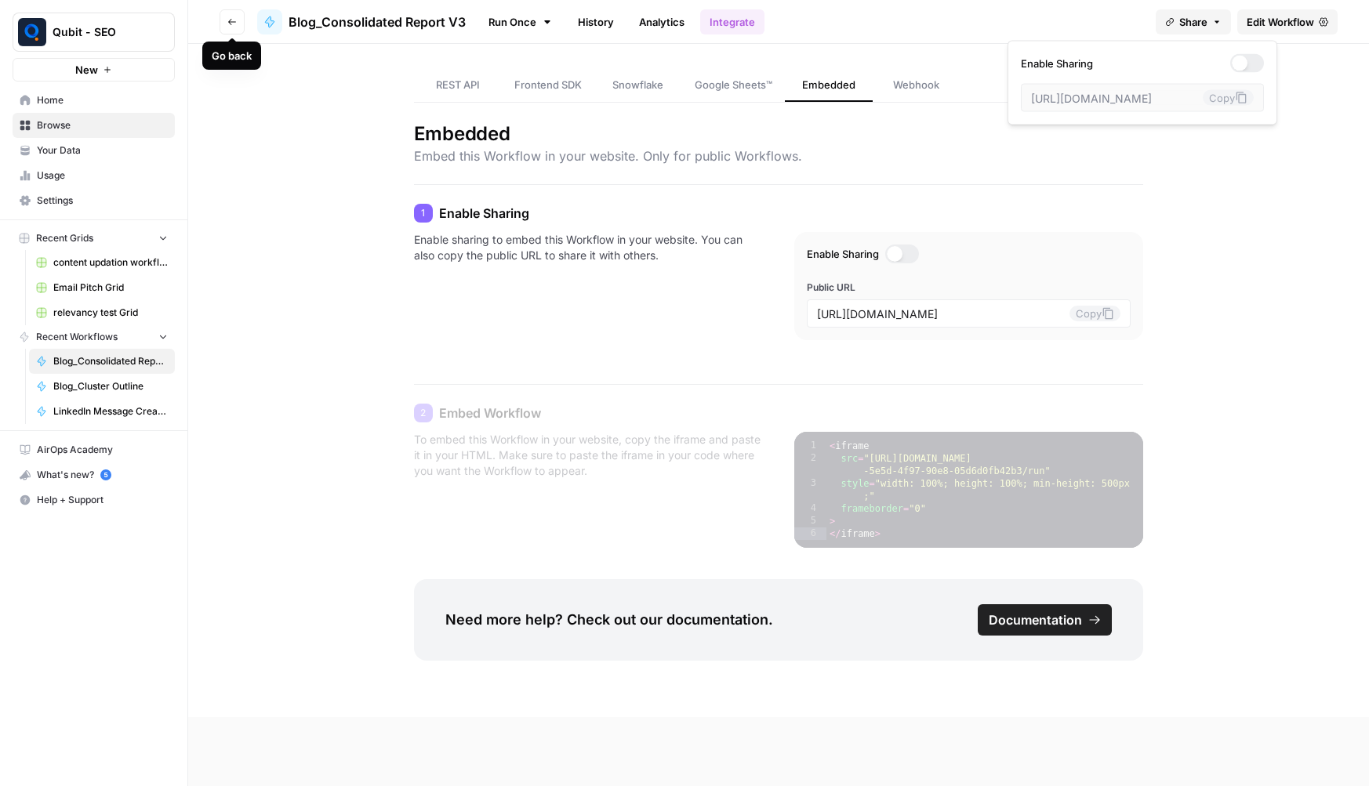 This screenshot has width=1369, height=786. I want to click on p: To embed this Workflow in your website, copy the iframe and paste it in your HTML. Make sure to p..., so click(588, 490).